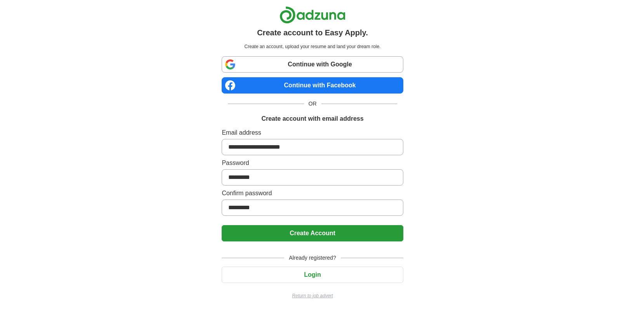  What do you see at coordinates (312, 275) in the screenshot?
I see `a: Login` at bounding box center [312, 275].